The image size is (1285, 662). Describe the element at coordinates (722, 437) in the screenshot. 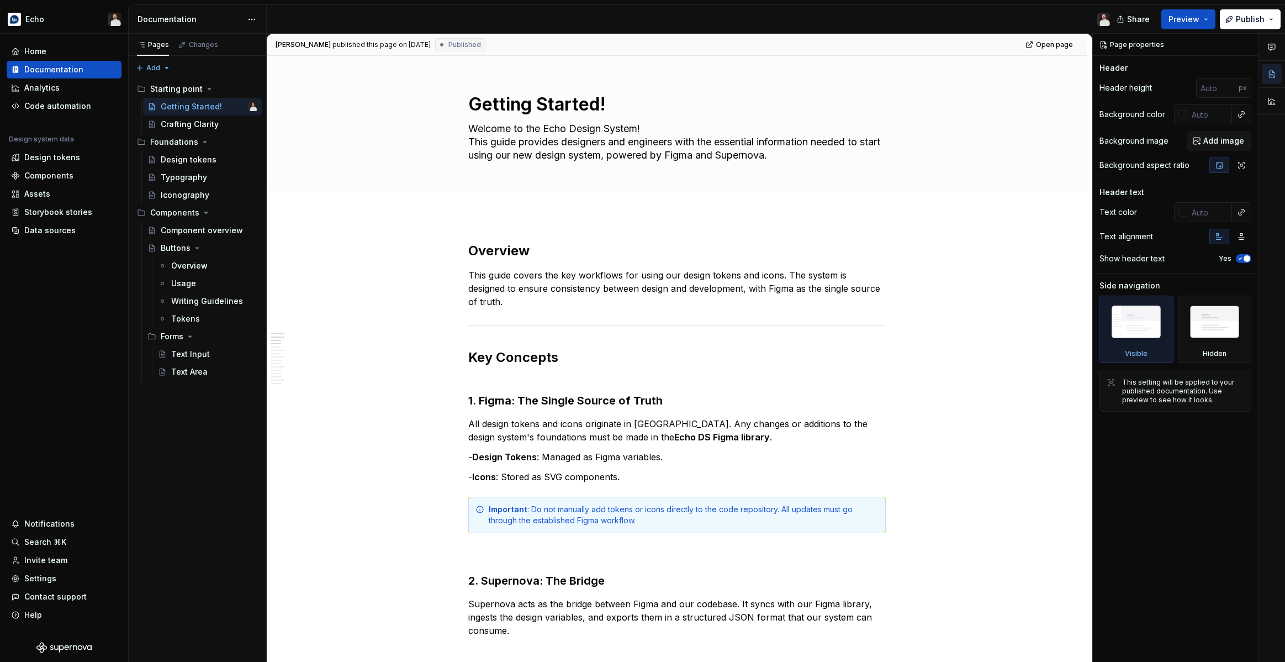

I see `strong: Echo DS Figma library` at that location.